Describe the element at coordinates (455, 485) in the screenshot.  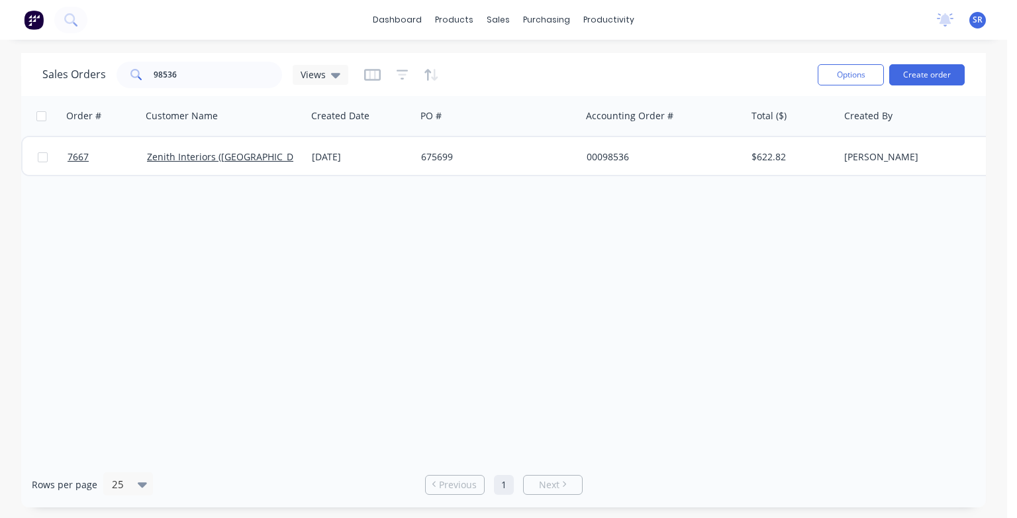
I see `a: Previous page` at that location.